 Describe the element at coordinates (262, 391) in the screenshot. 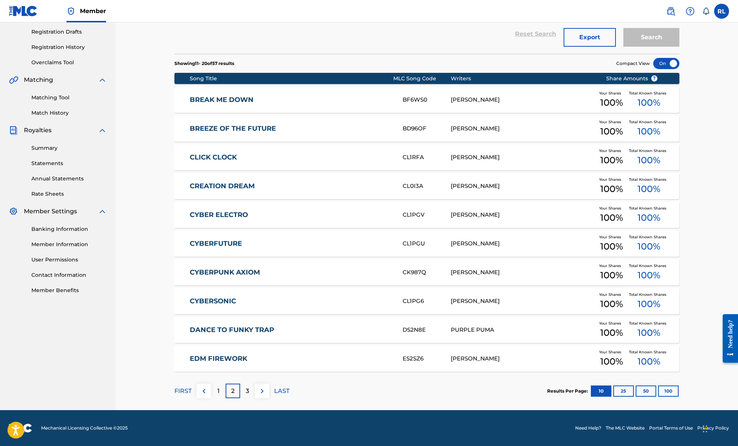

I see `img: right` at that location.